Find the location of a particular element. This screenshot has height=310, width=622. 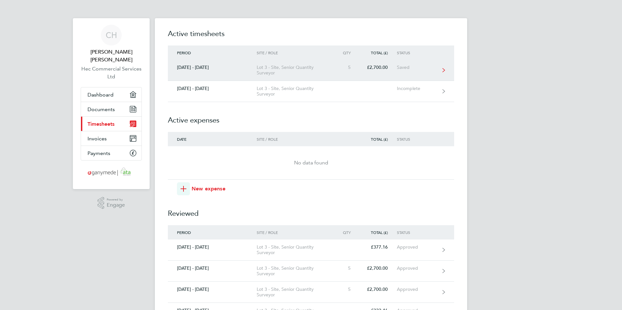

span: Engage is located at coordinates (116, 205).